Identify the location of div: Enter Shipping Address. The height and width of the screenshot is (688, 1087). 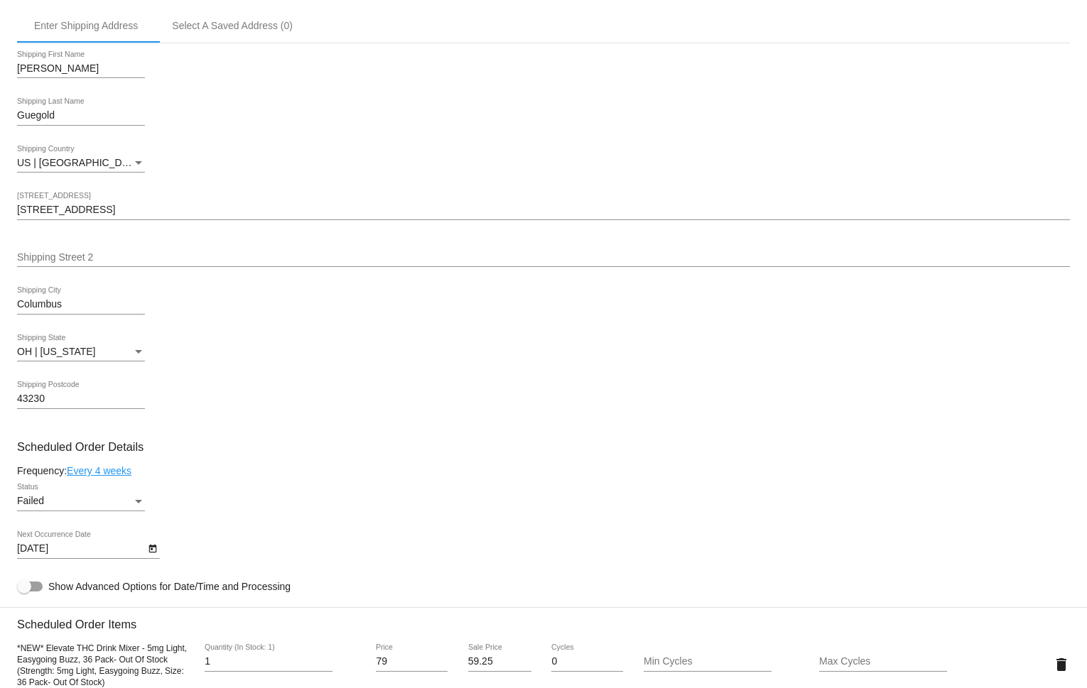
(86, 26).